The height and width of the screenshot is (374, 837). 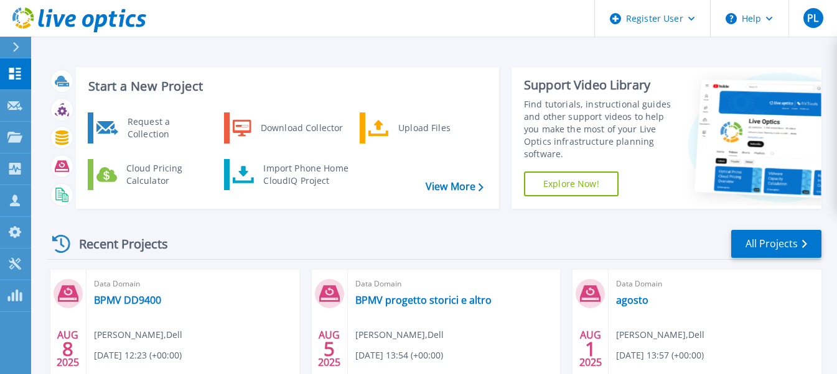 I want to click on a: Cloud Pricing Calculator, so click(x=151, y=175).